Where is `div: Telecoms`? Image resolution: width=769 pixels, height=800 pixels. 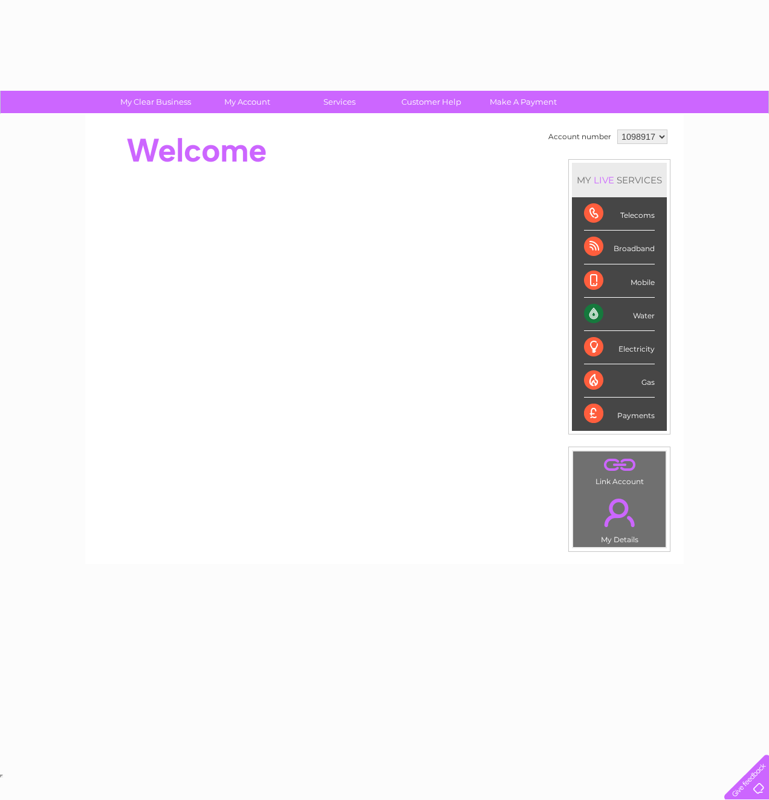 div: Telecoms is located at coordinates (619, 214).